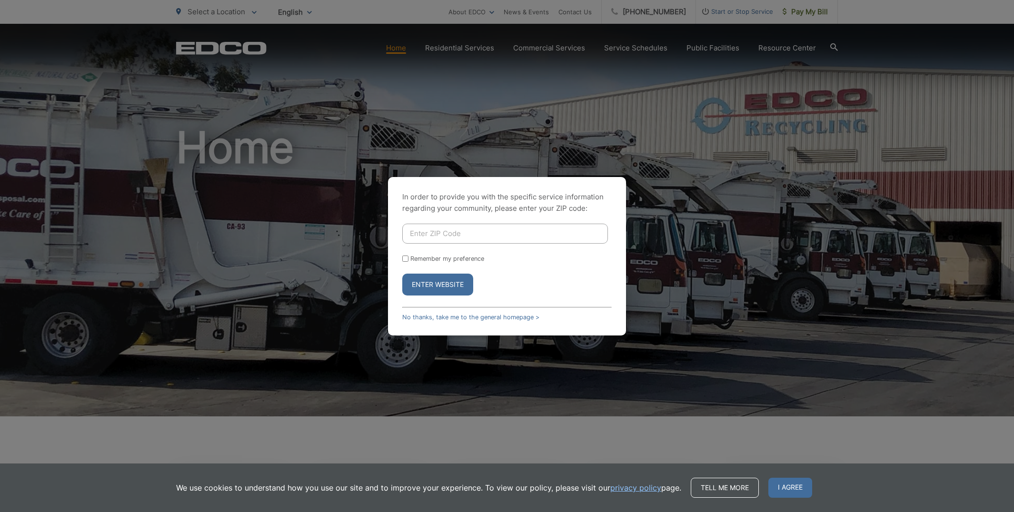 This screenshot has width=1014, height=512. Describe the element at coordinates (725, 488) in the screenshot. I see `a: Tell me more` at that location.